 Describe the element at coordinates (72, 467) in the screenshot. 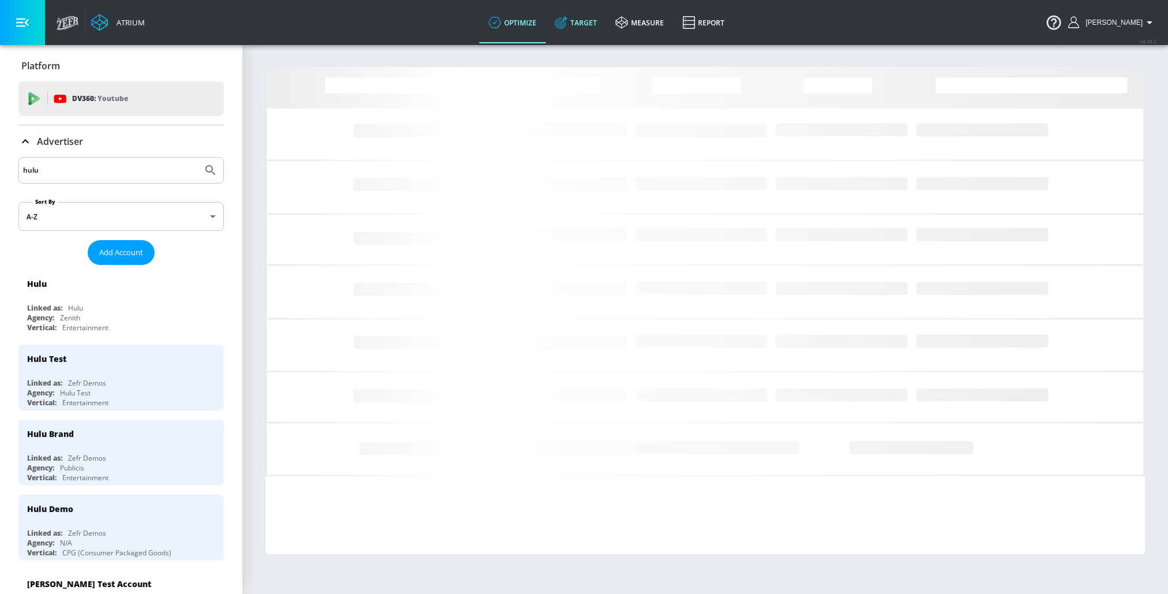

I see `div: Publicis` at that location.